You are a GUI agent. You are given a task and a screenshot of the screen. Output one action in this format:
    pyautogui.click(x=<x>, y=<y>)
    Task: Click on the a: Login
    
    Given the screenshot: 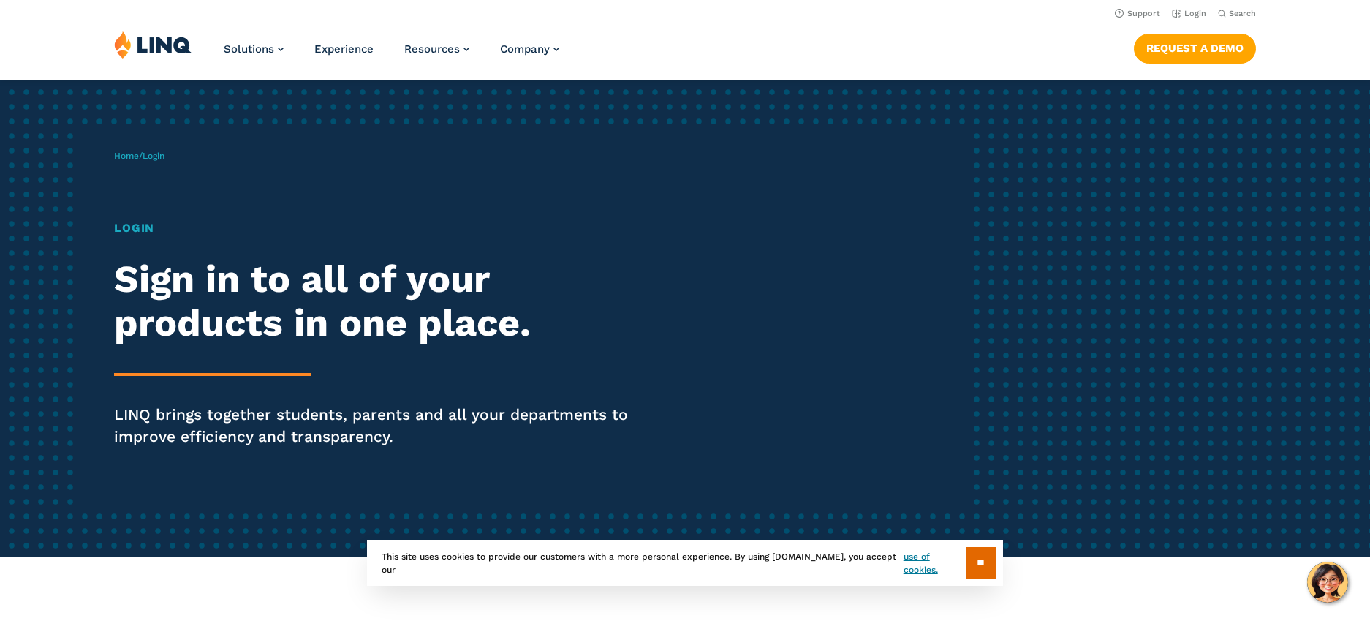 What is the action you would take?
    pyautogui.click(x=1189, y=13)
    